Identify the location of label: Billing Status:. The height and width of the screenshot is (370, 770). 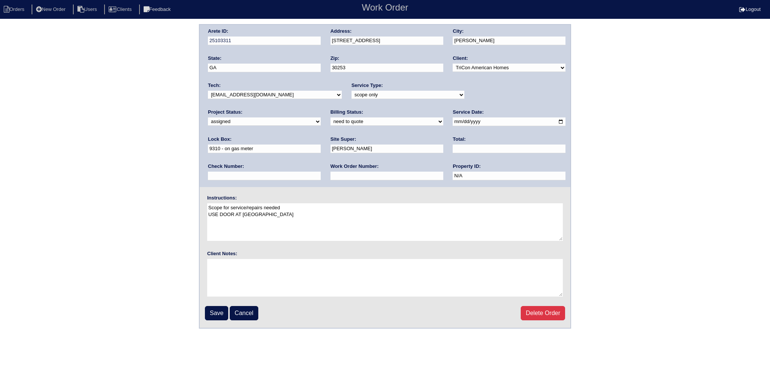
(347, 112).